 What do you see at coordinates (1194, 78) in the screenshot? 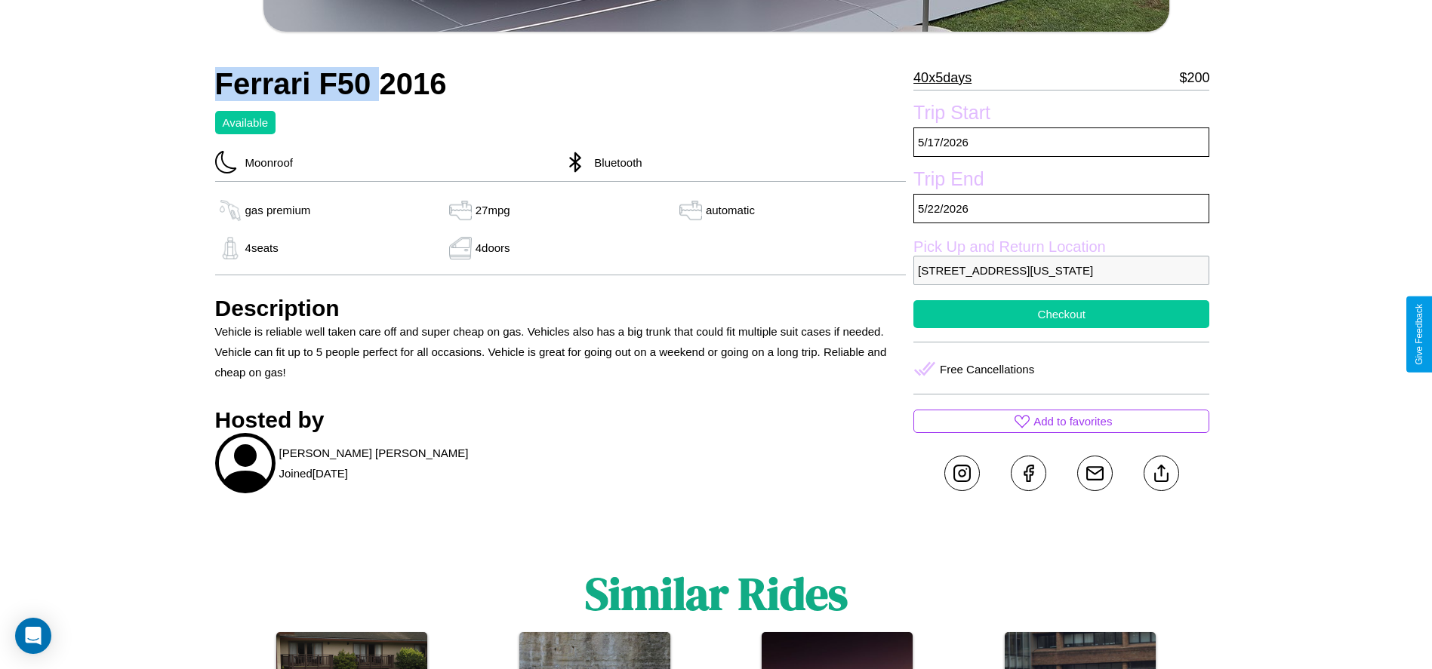
I see `p: $ 200` at bounding box center [1194, 78].